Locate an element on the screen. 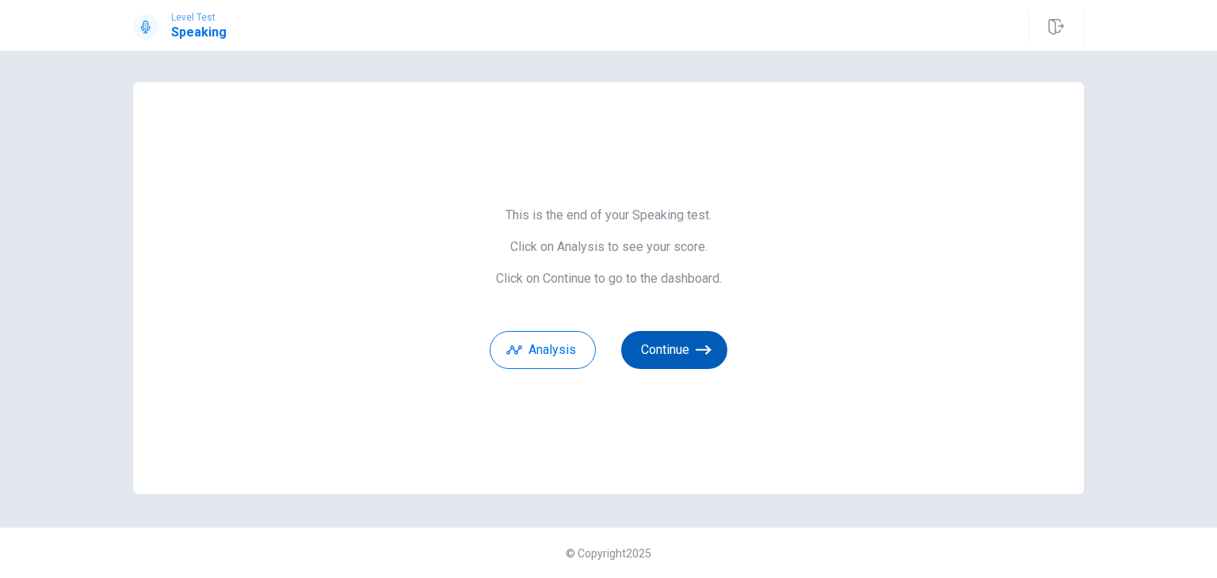 The width and height of the screenshot is (1217, 578). span: Level Test is located at coordinates (199, 17).